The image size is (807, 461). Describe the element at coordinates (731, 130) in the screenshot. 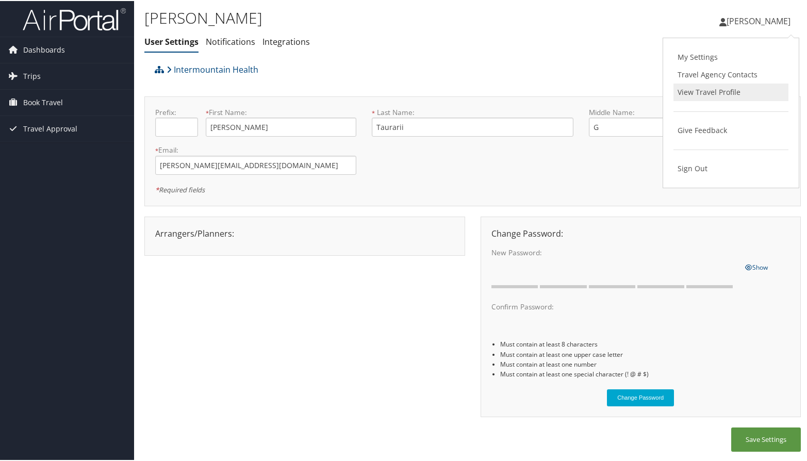

I see `a: Give Feedback` at that location.